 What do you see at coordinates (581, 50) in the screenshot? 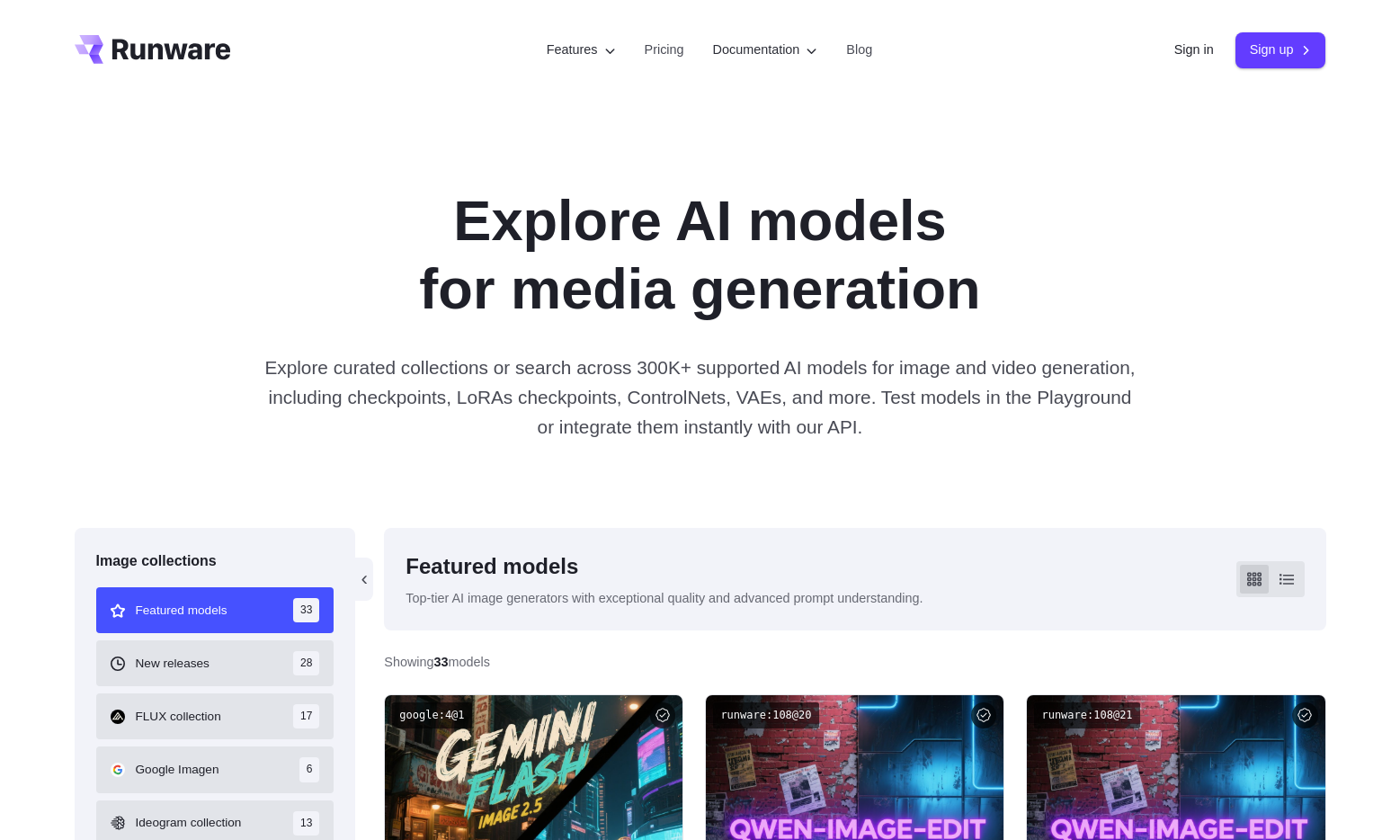
I see `label: Features` at bounding box center [581, 50].